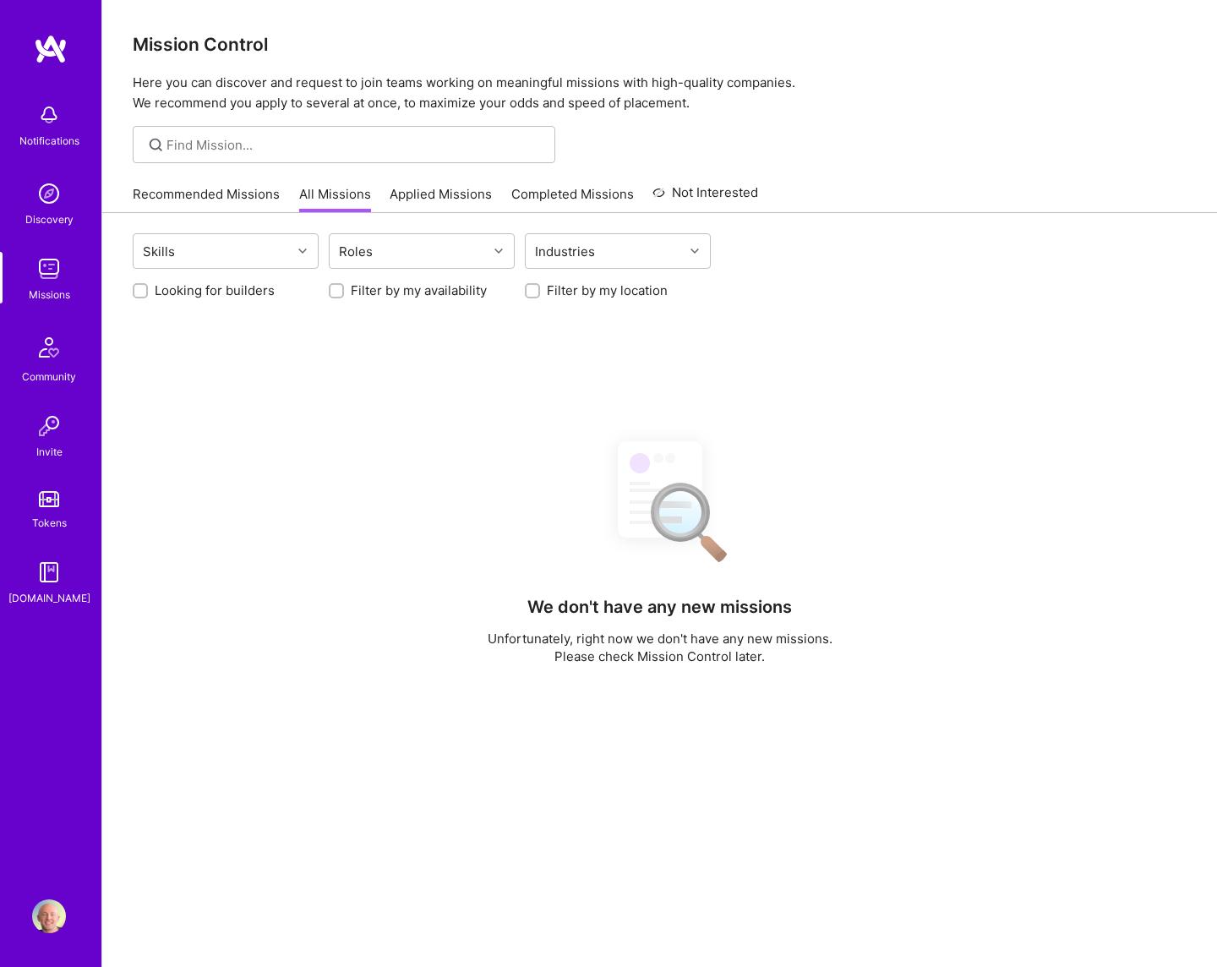  I want to click on img: No Results, so click(660, 499).